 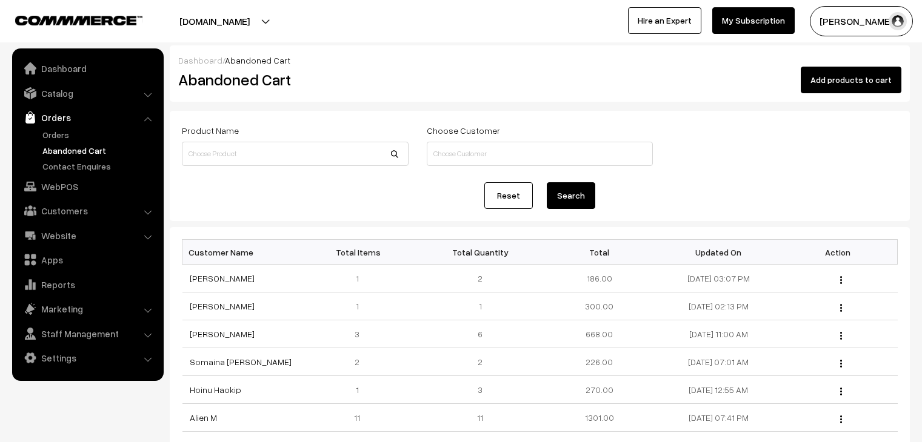 I want to click on a: Reports, so click(x=87, y=285).